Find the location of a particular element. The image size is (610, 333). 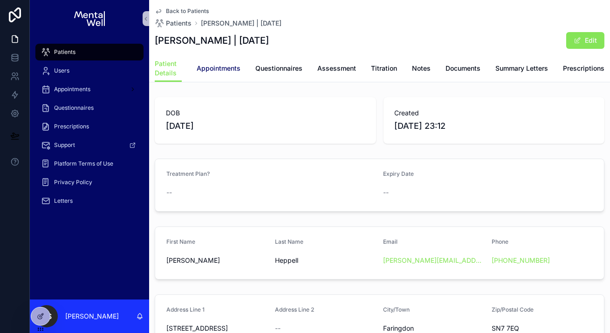

a: Privacy Policy is located at coordinates (89, 183).